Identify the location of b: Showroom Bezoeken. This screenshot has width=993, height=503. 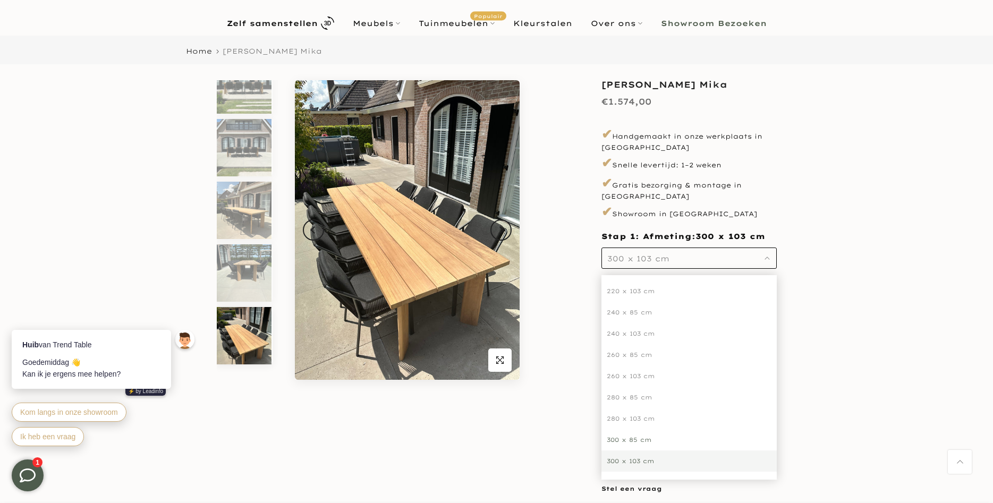
(713, 23).